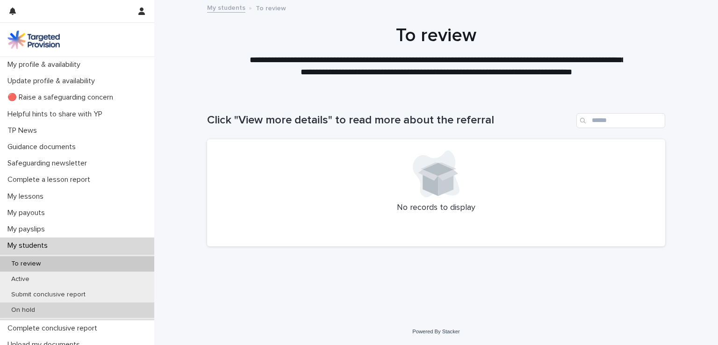 The width and height of the screenshot is (718, 345). What do you see at coordinates (48, 294) in the screenshot?
I see `p: Submit conclusive report` at bounding box center [48, 294].